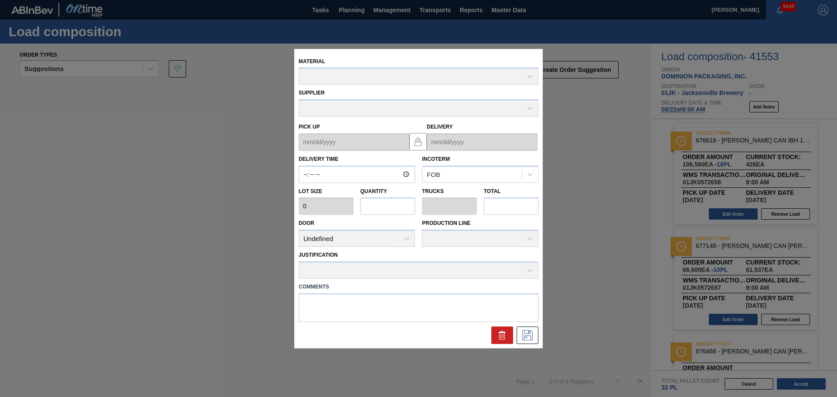 This screenshot has height=397, width=837. I want to click on div: Edit Order, so click(528, 335).